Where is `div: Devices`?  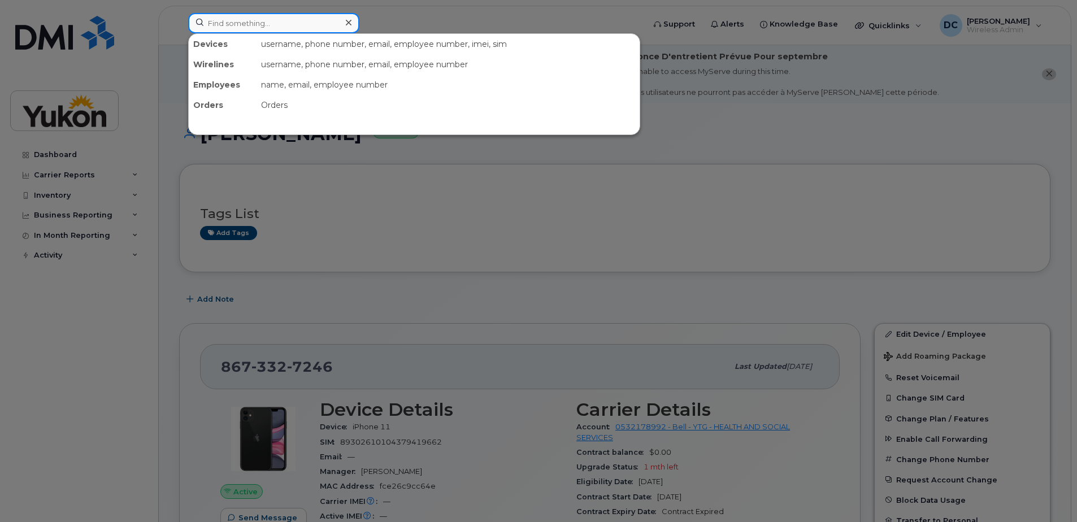
div: Devices is located at coordinates (223, 44).